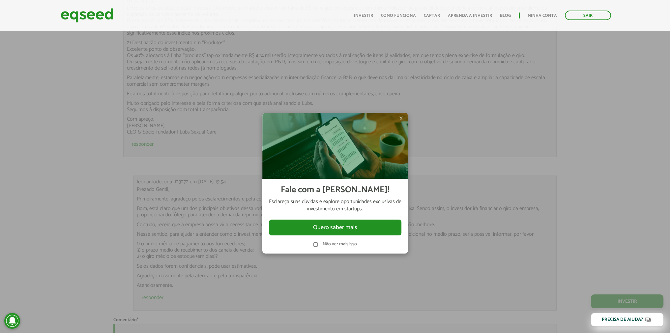 This screenshot has height=333, width=670. Describe the element at coordinates (87, 15) in the screenshot. I see `img: EqSeed` at that location.